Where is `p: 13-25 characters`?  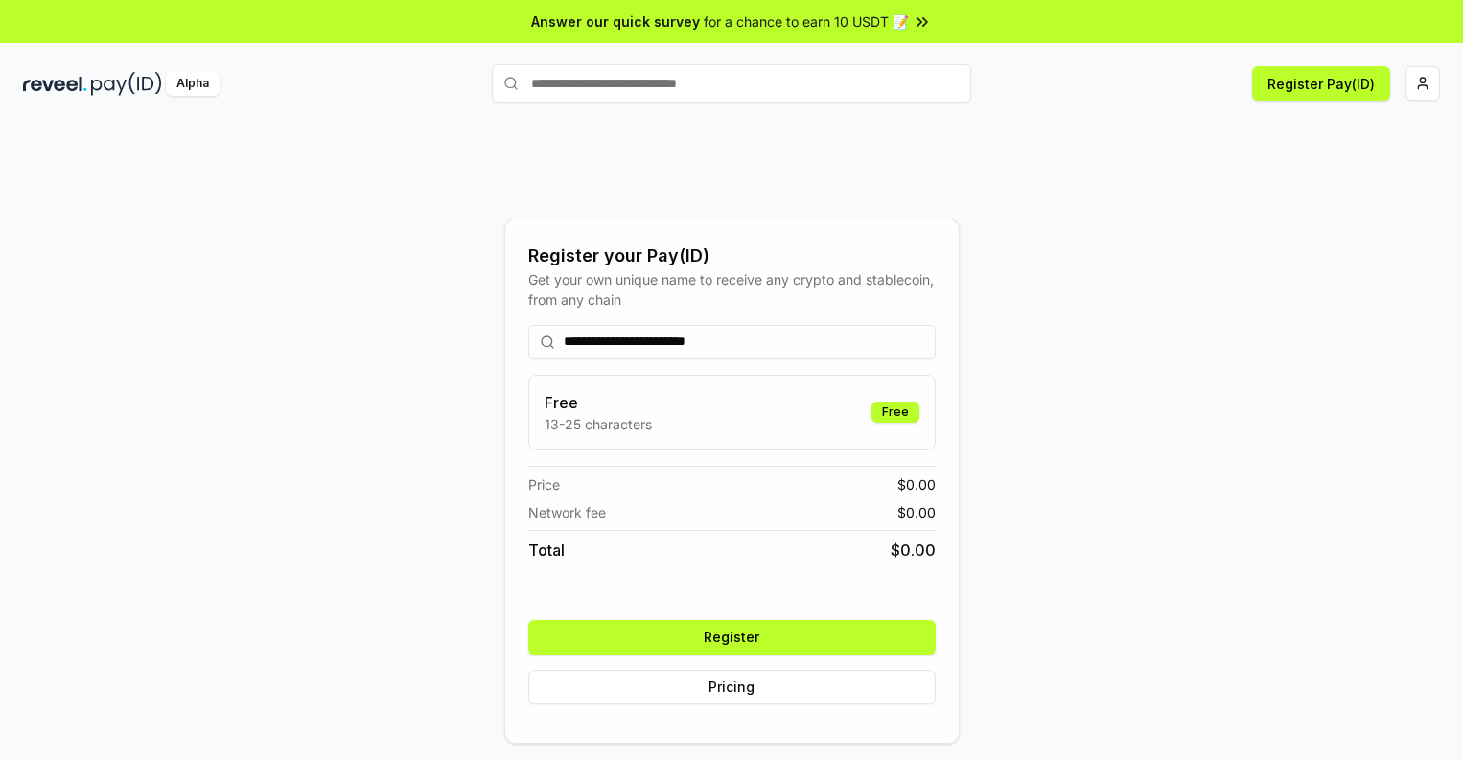
p: 13-25 characters is located at coordinates (598, 424).